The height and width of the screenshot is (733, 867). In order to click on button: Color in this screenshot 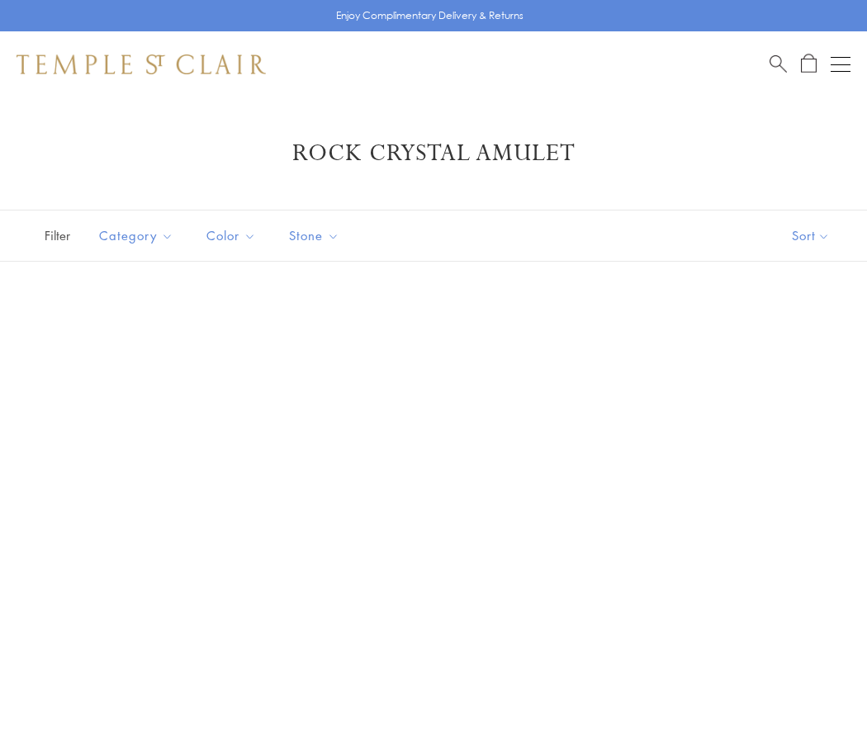, I will do `click(231, 235)`.